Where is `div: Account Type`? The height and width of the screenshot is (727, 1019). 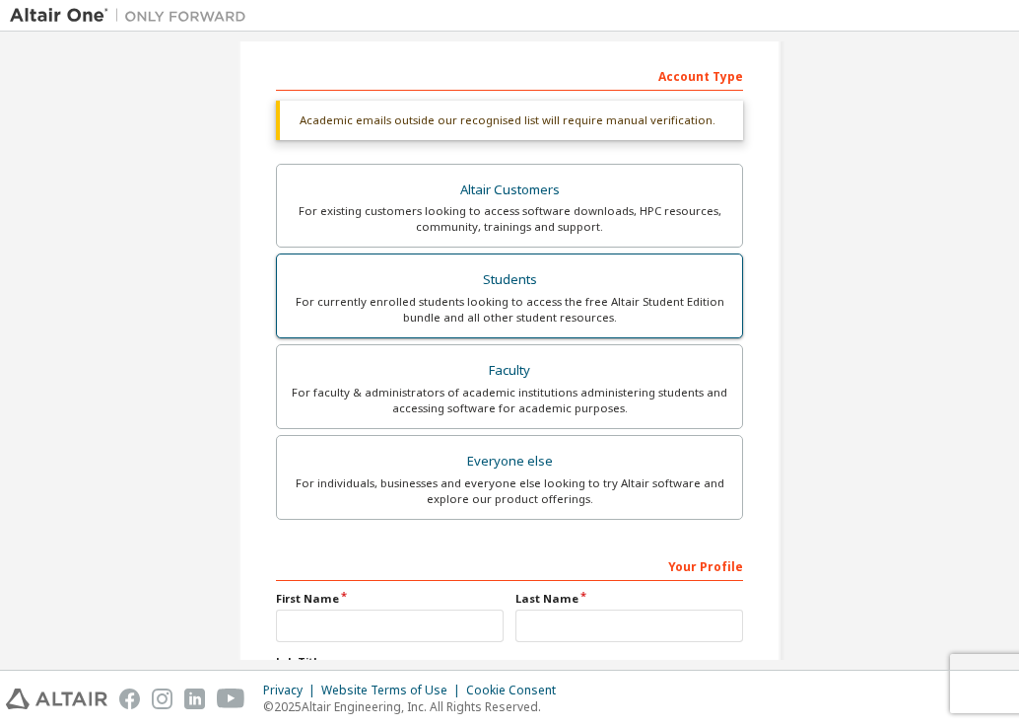 div: Account Type is located at coordinates (510, 75).